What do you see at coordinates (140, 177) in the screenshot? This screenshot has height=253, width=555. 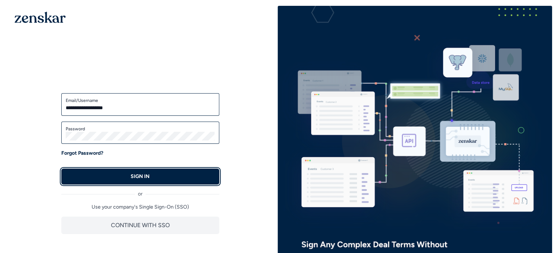 I see `button: SIGN IN` at bounding box center [140, 177].